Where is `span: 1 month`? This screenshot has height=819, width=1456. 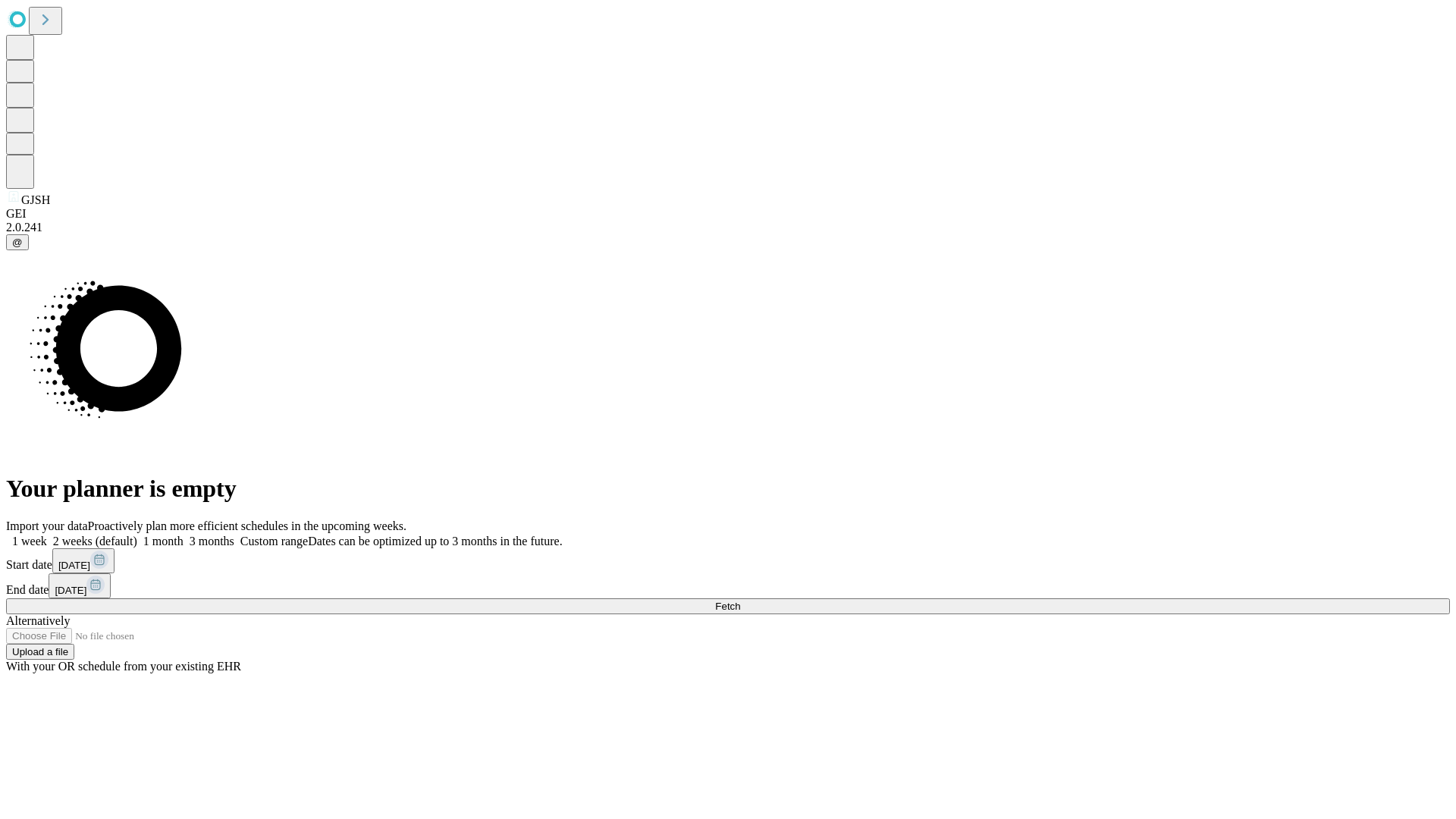
span: 1 month is located at coordinates (163, 541).